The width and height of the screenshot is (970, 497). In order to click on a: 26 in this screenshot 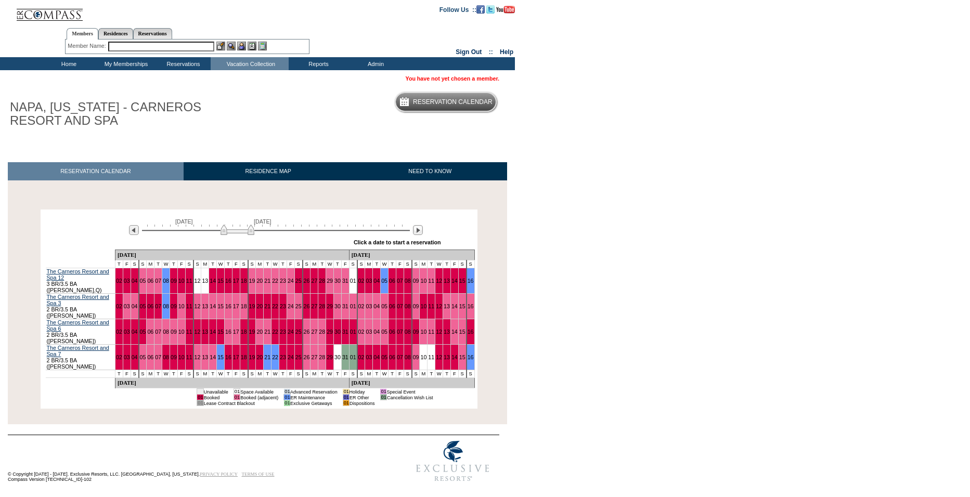, I will do `click(307, 332)`.